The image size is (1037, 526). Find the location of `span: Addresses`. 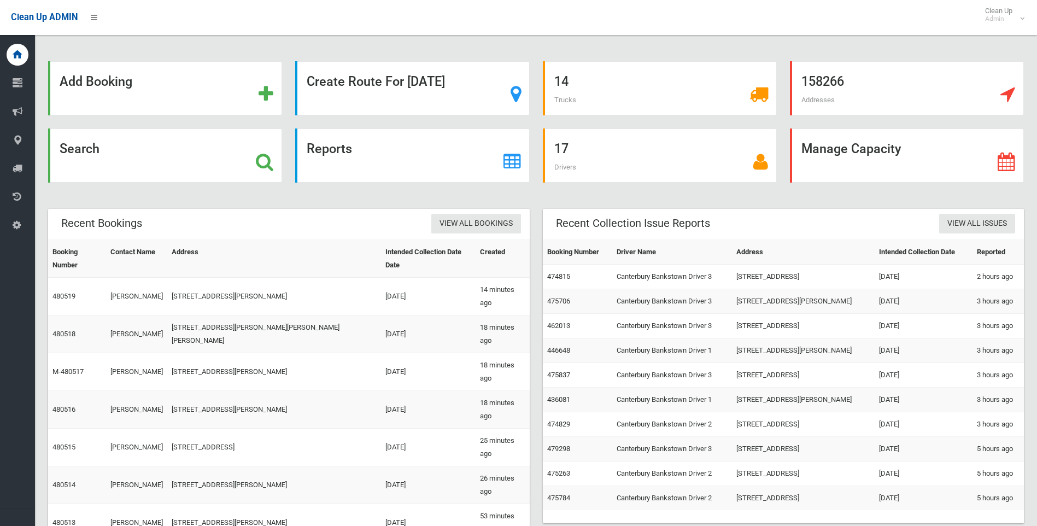

span: Addresses is located at coordinates (818, 99).